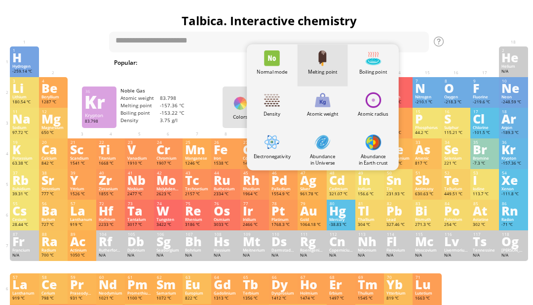 The width and height of the screenshot is (533, 305). I want to click on div: Yttrium, so click(82, 189).